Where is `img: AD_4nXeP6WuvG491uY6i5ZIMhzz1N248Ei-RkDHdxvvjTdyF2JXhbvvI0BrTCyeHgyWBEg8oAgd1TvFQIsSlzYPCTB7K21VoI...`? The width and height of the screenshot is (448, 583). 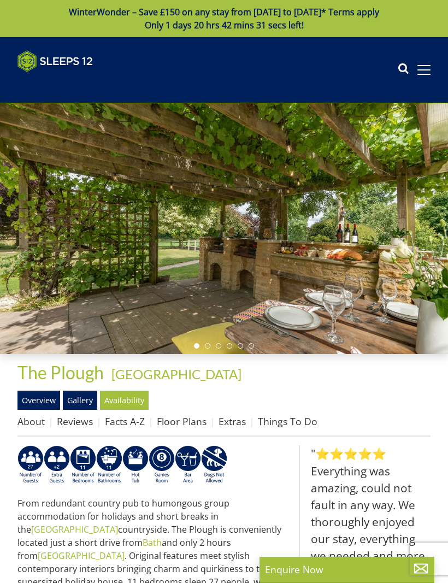
img: AD_4nXeP6WuvG491uY6i5ZIMhzz1N248Ei-RkDHdxvvjTdyF2JXhbvvI0BrTCyeHgyWBEg8oAgd1TvFQIsSlzYPCTB7K21VoI... is located at coordinates (57, 465).